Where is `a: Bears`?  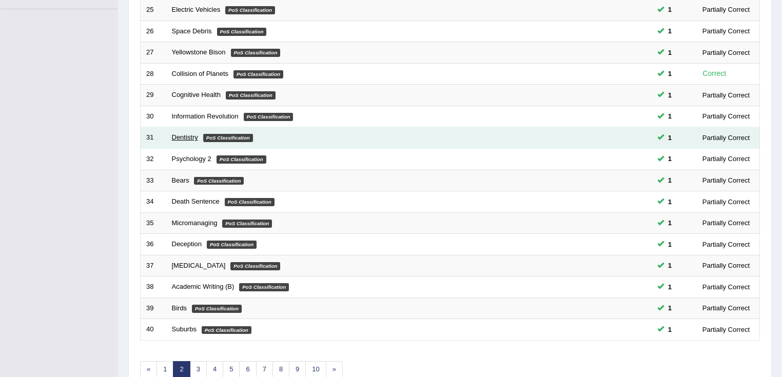
a: Bears is located at coordinates (181, 180).